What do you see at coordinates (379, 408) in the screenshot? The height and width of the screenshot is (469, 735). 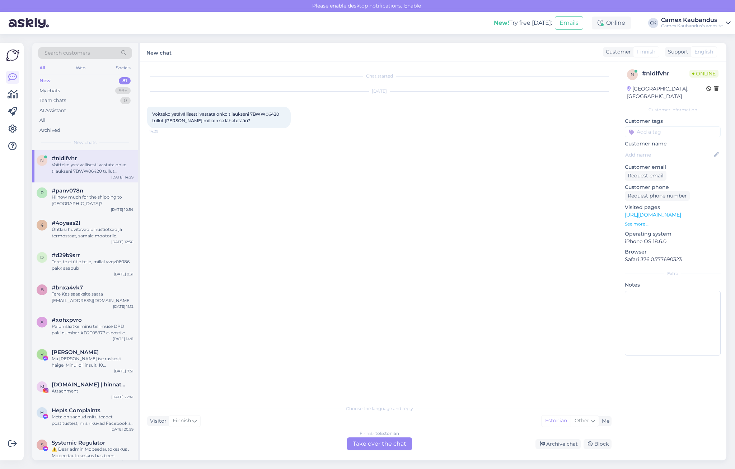 I see `div: Choose the language and reply` at bounding box center [379, 408].